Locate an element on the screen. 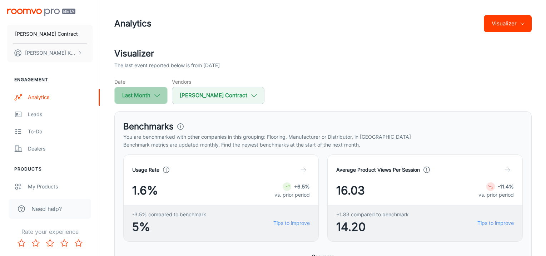 This screenshot has height=256, width=546. h1: Analytics is located at coordinates (133, 24).